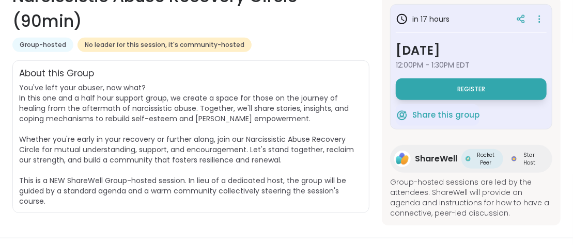 The image size is (573, 245). Describe the element at coordinates (471, 65) in the screenshot. I see `span: 12:00PM - 1:30PM EDT` at that location.